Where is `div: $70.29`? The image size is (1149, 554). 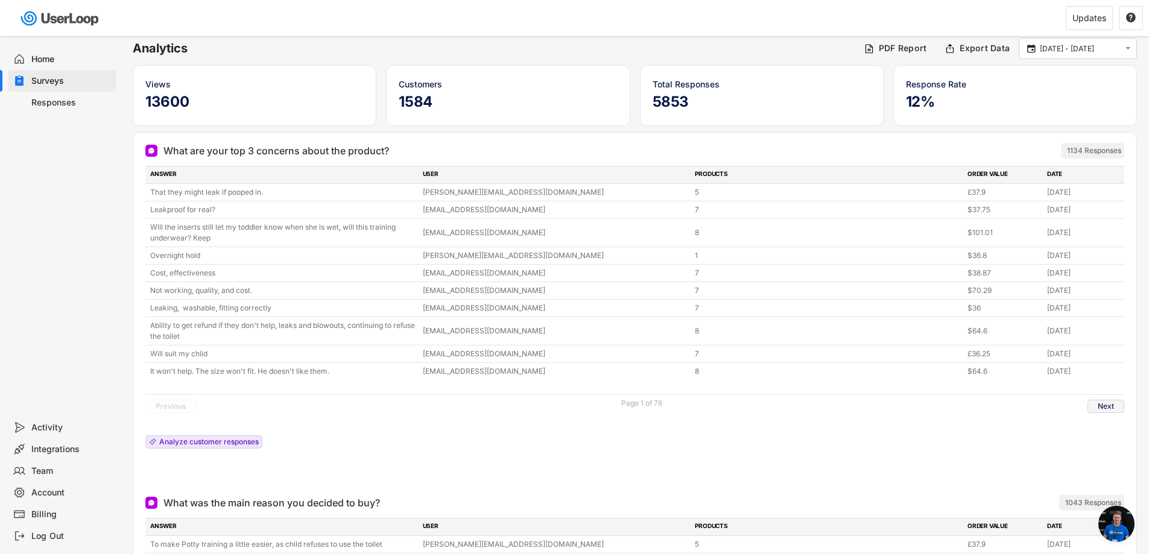 div: $70.29 is located at coordinates (1003, 291).